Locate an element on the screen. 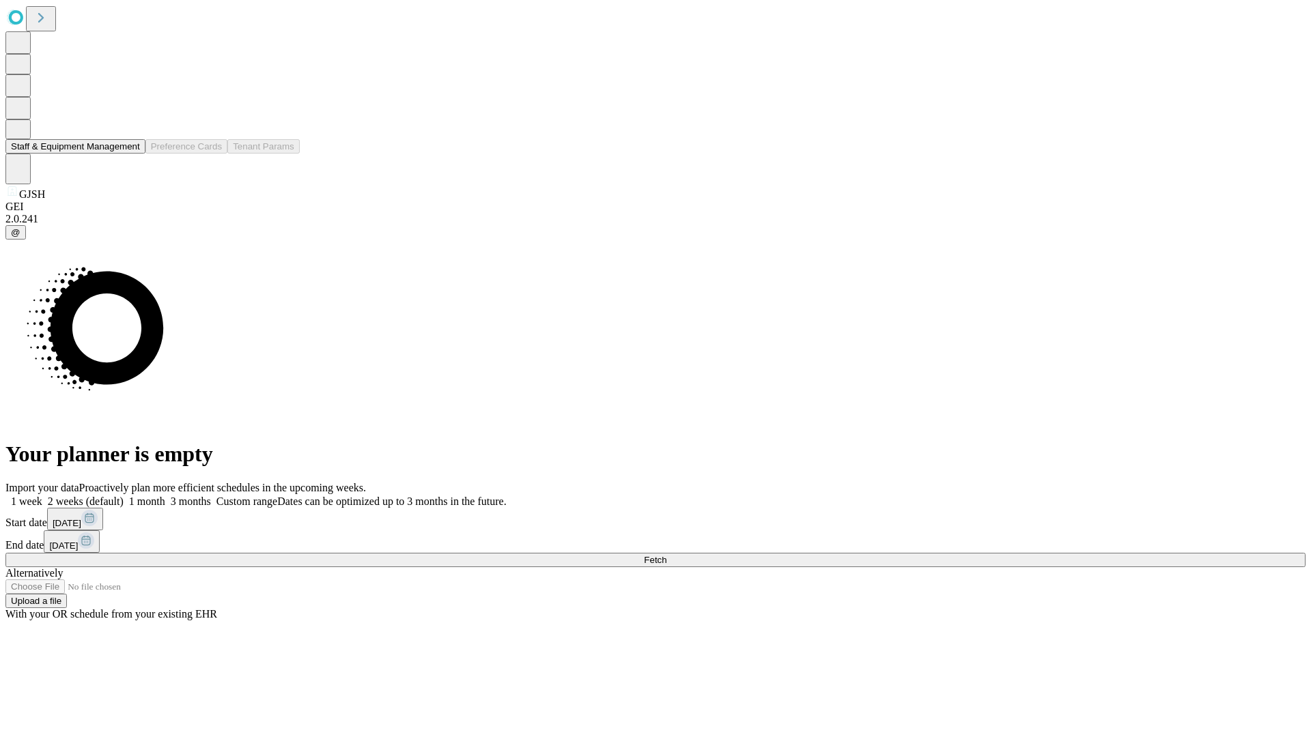  button: Preference Cards is located at coordinates (186, 146).